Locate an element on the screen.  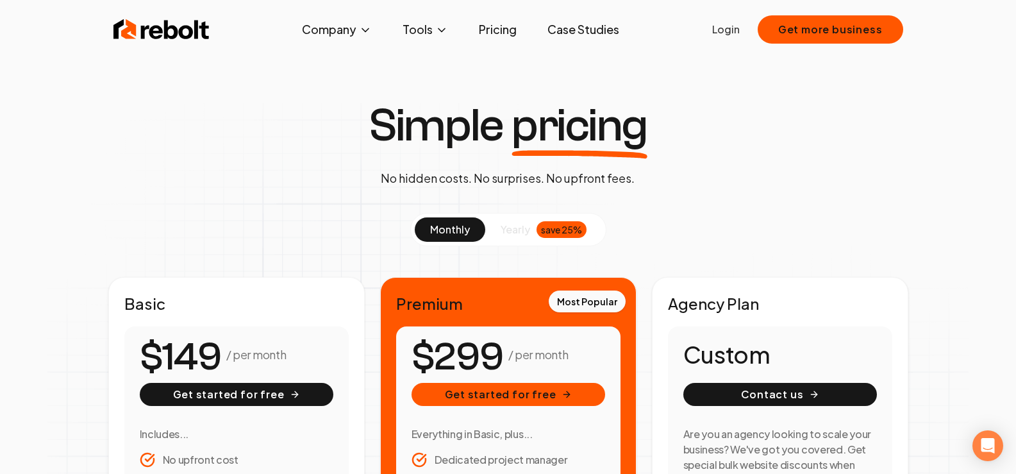
div: Open Intercom Messenger is located at coordinates (988, 445).